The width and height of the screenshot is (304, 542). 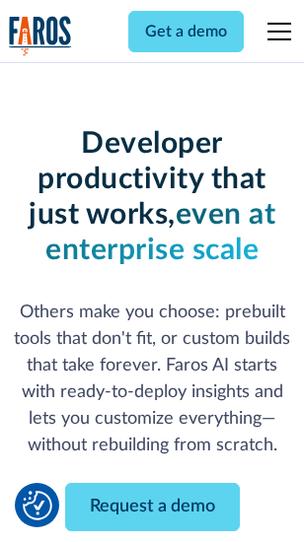 What do you see at coordinates (40, 35) in the screenshot?
I see `a: home` at bounding box center [40, 35].